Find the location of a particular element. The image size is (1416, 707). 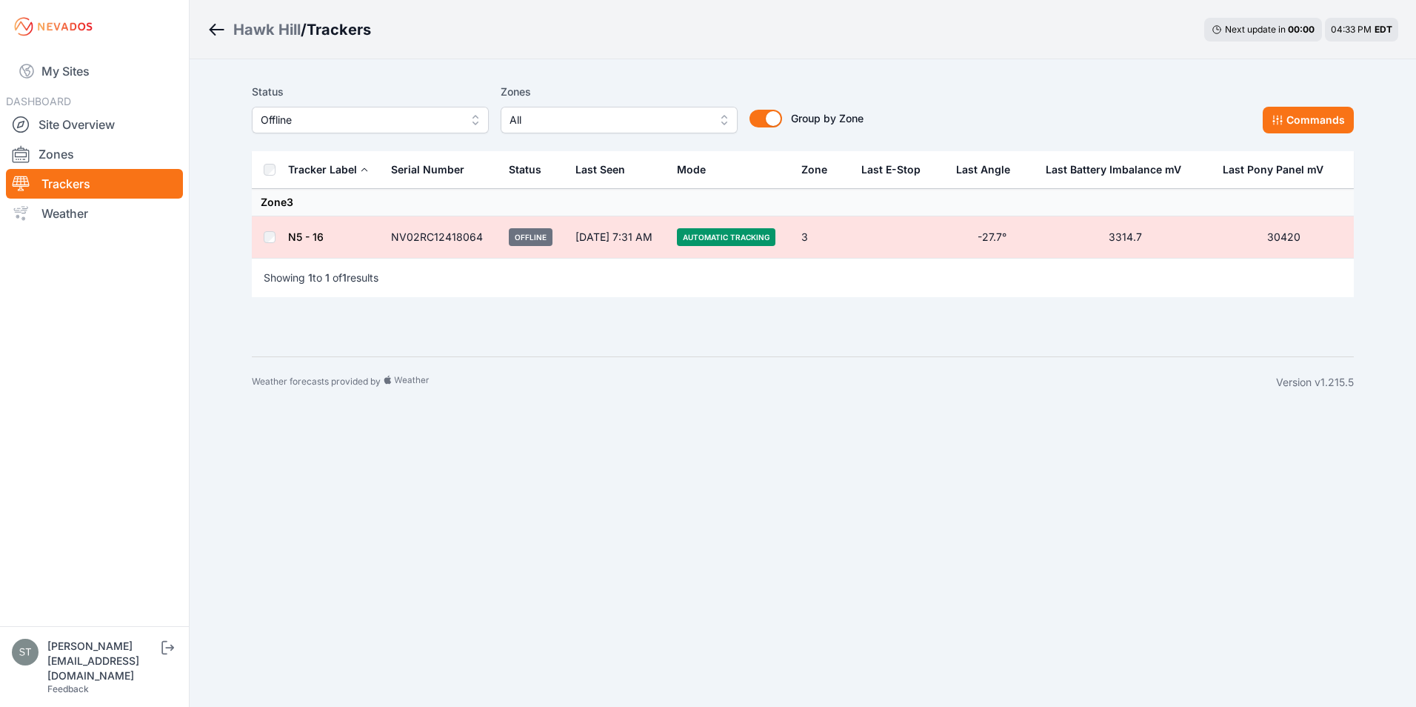

div: Tracker Label is located at coordinates (322, 170).